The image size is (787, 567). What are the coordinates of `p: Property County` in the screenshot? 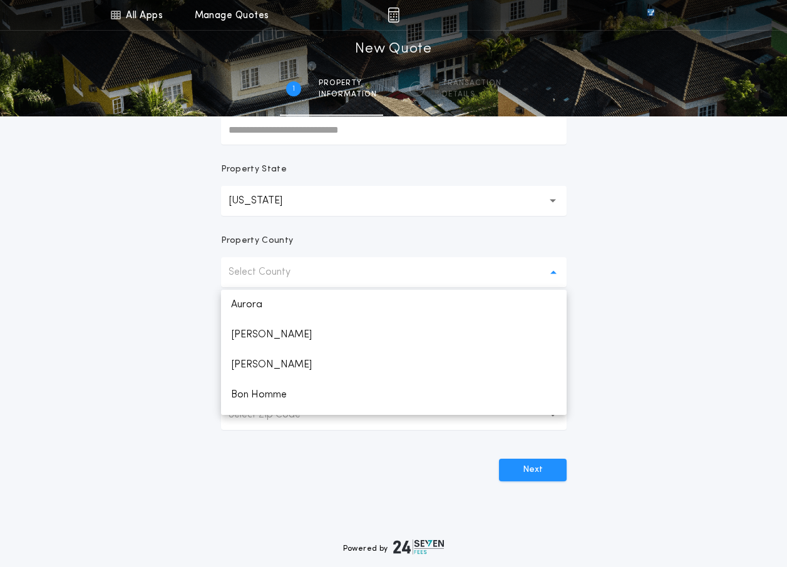 It's located at (257, 241).